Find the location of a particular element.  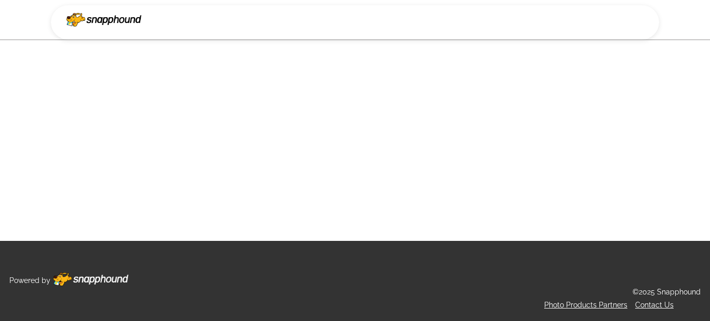

a: Photo Products Partners is located at coordinates (585, 304).